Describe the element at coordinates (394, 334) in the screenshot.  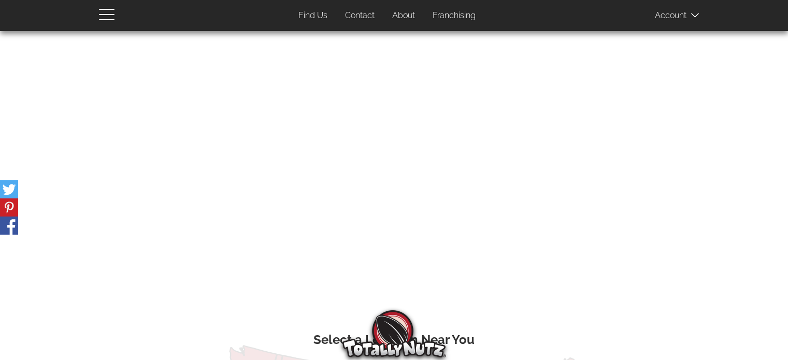
I see `a: Totally Nutz Logo` at that location.